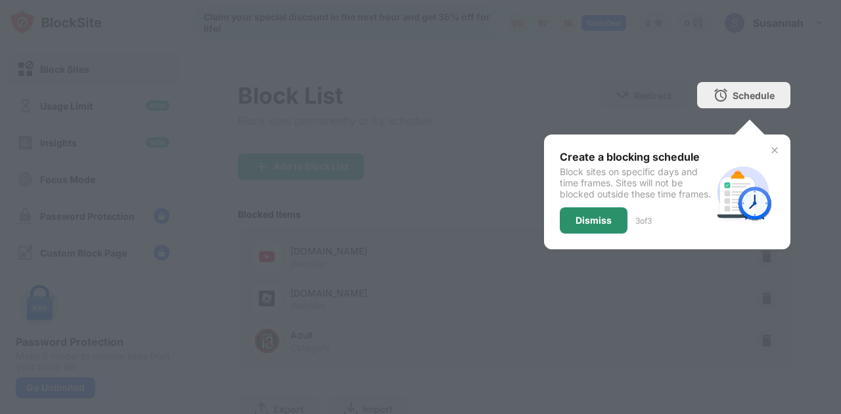 The image size is (841, 414). Describe the element at coordinates (635, 183) in the screenshot. I see `div: Block sites on specific days and time frames. Sites will not be blocked outside these time frames.` at that location.